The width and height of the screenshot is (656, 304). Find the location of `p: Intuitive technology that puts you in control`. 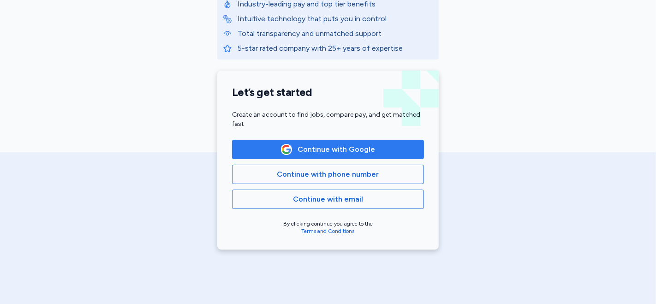

p: Intuitive technology that puts you in control is located at coordinates (335, 19).